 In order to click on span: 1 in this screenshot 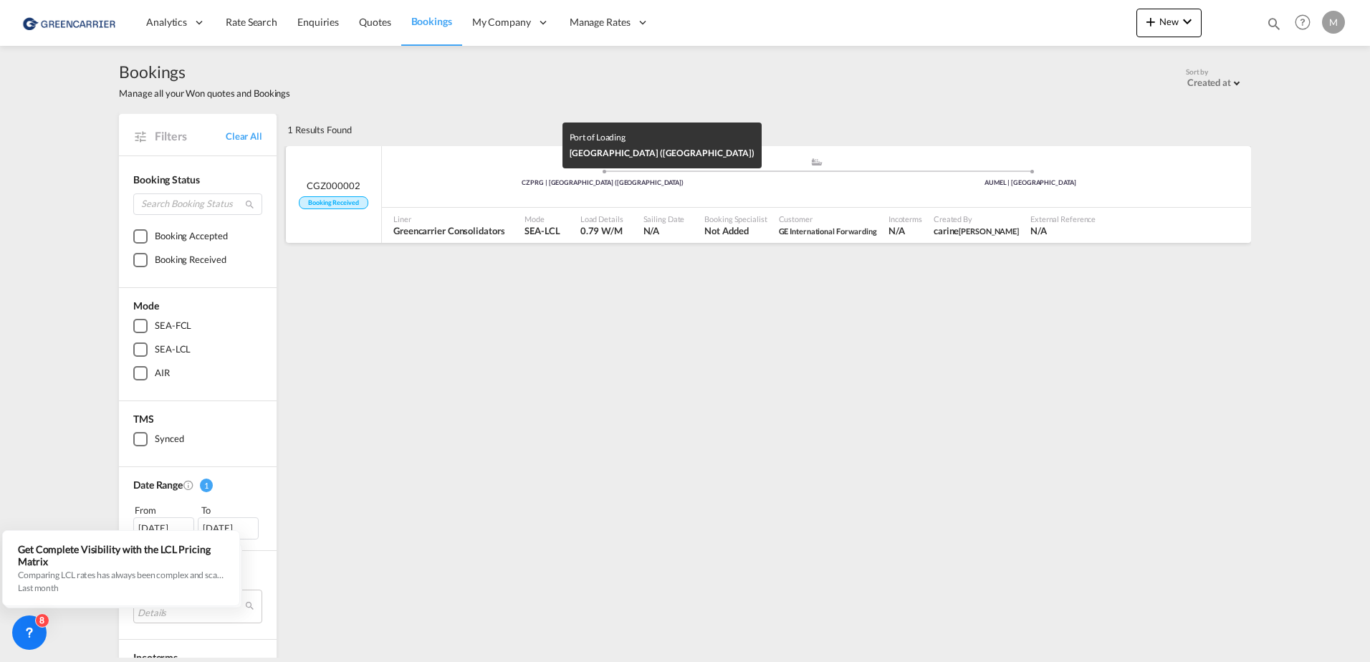, I will do `click(206, 485)`.